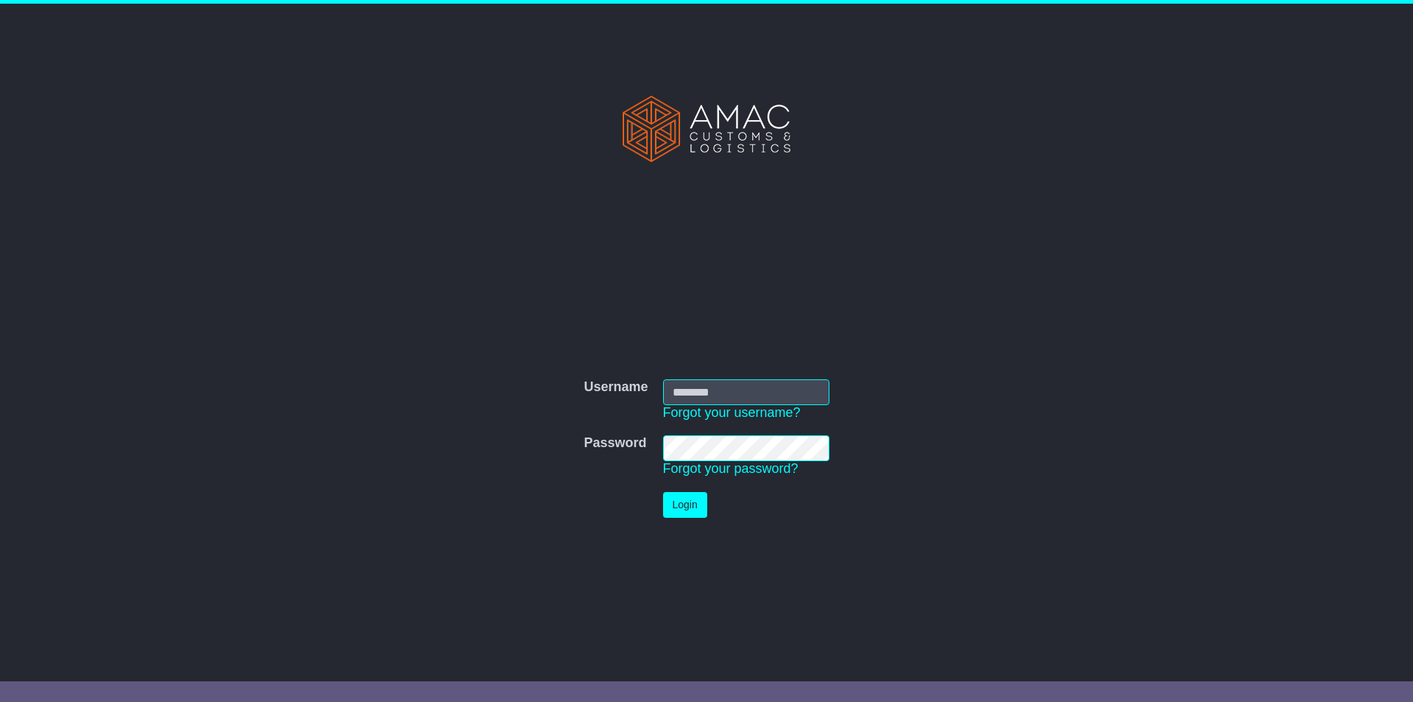 Image resolution: width=1413 pixels, height=702 pixels. Describe the element at coordinates (685, 504) in the screenshot. I see `button: Login` at that location.